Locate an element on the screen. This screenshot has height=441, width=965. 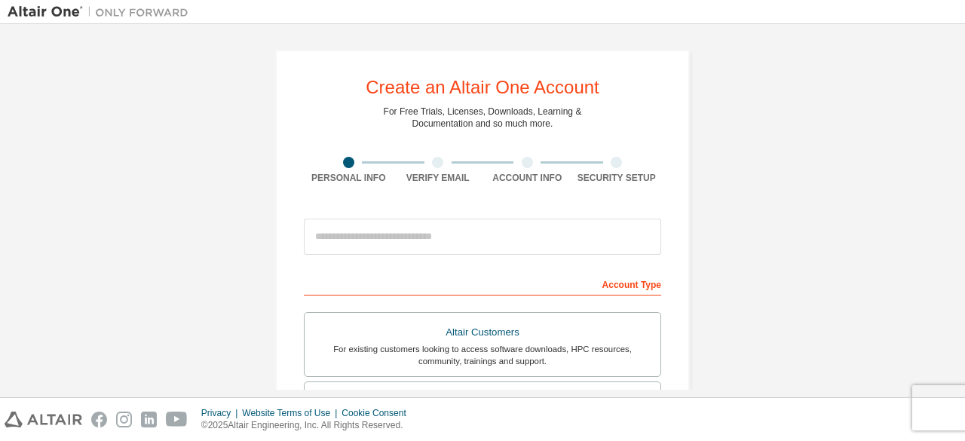
img: youtube.svg is located at coordinates (176, 419).